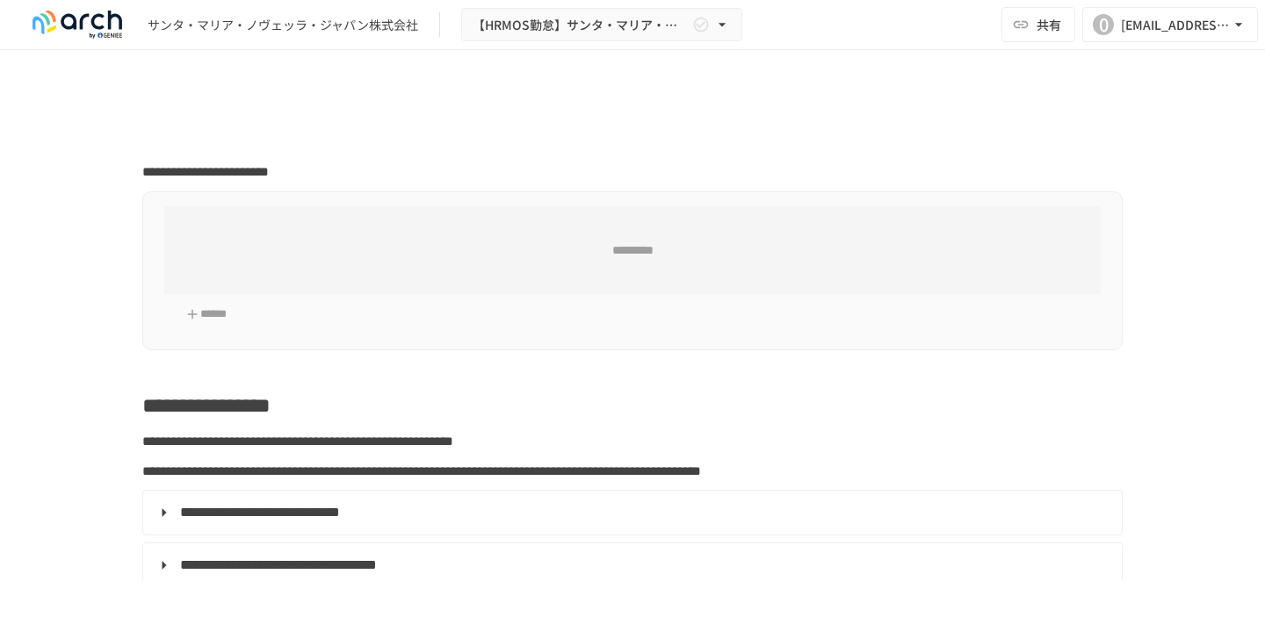 Image resolution: width=1265 pixels, height=617 pixels. Describe the element at coordinates (77, 25) in the screenshot. I see `img: logo-default@2x-9cf2c760.svg` at that location.